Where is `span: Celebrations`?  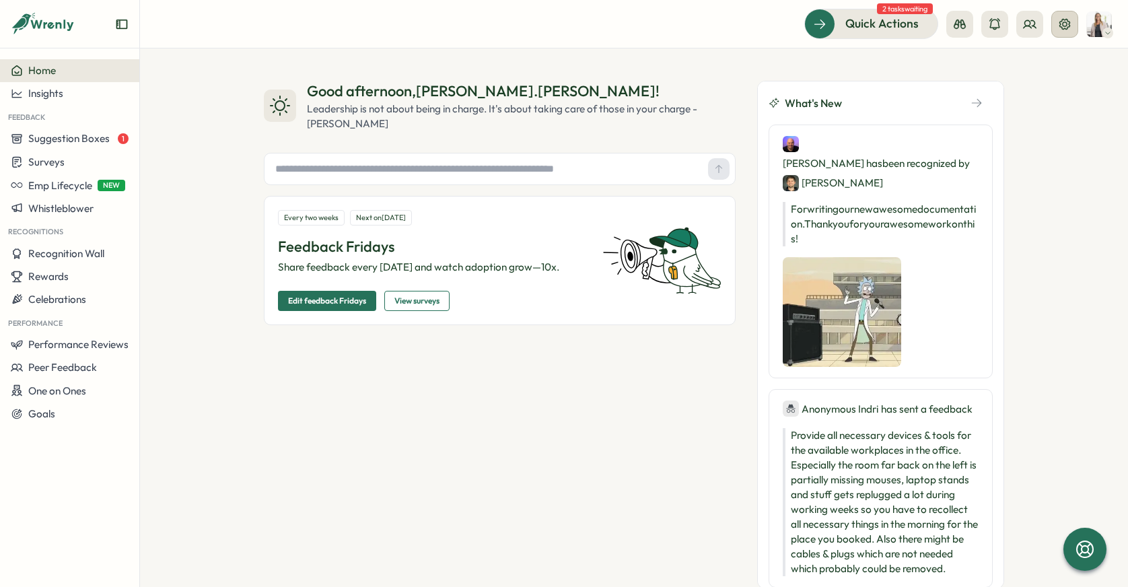
span: Celebrations is located at coordinates (57, 299).